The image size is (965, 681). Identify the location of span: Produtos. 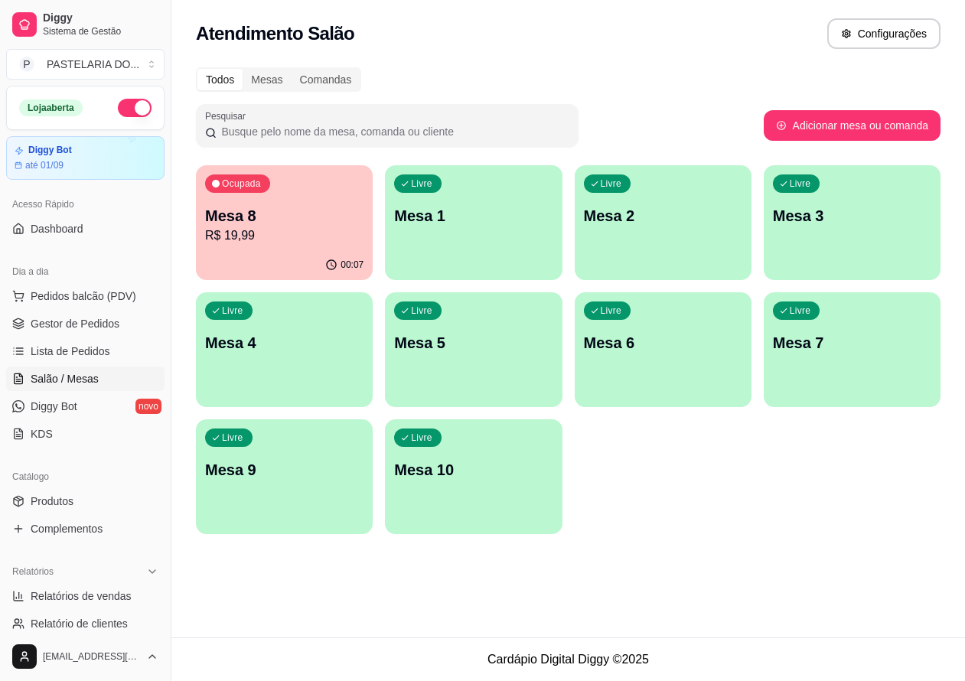
(52, 501).